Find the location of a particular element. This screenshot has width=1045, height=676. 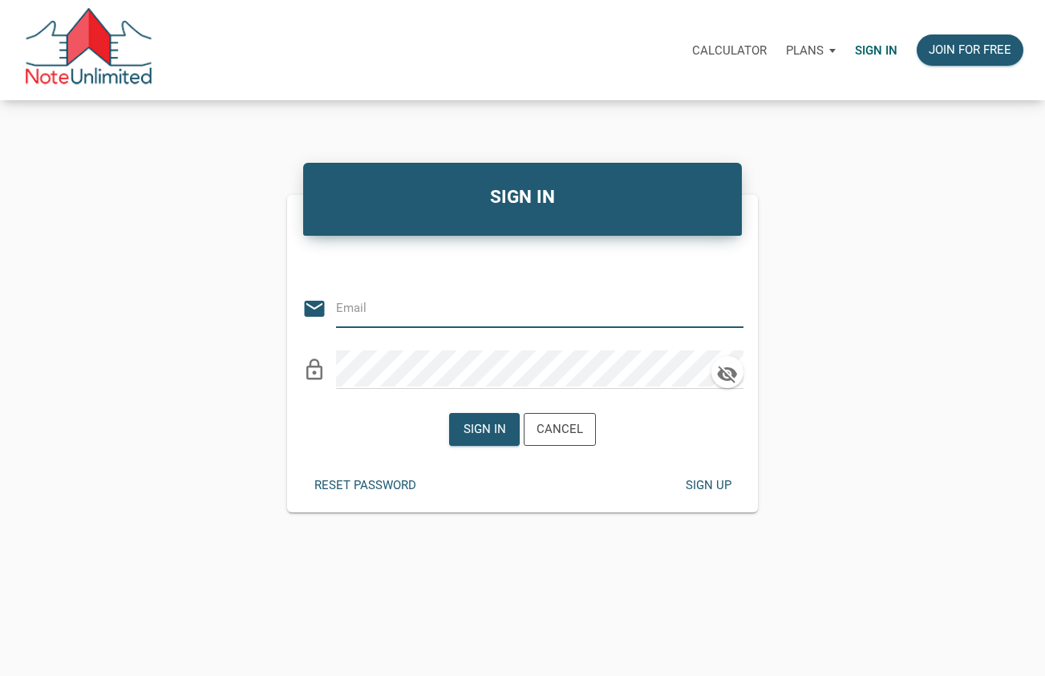

div: Reset password is located at coordinates (365, 485).